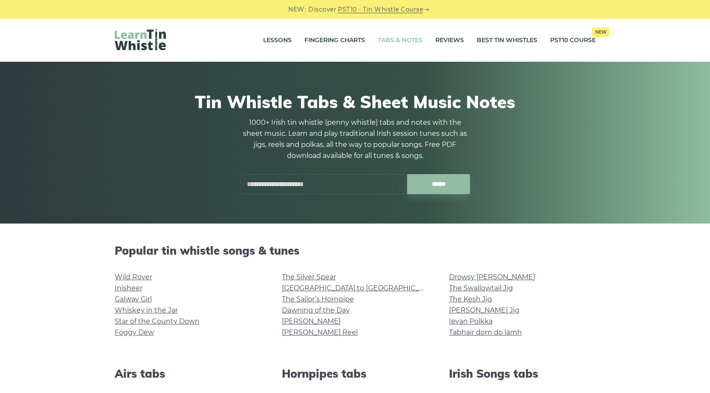  I want to click on img: LearnTinWhistle.com, so click(140, 39).